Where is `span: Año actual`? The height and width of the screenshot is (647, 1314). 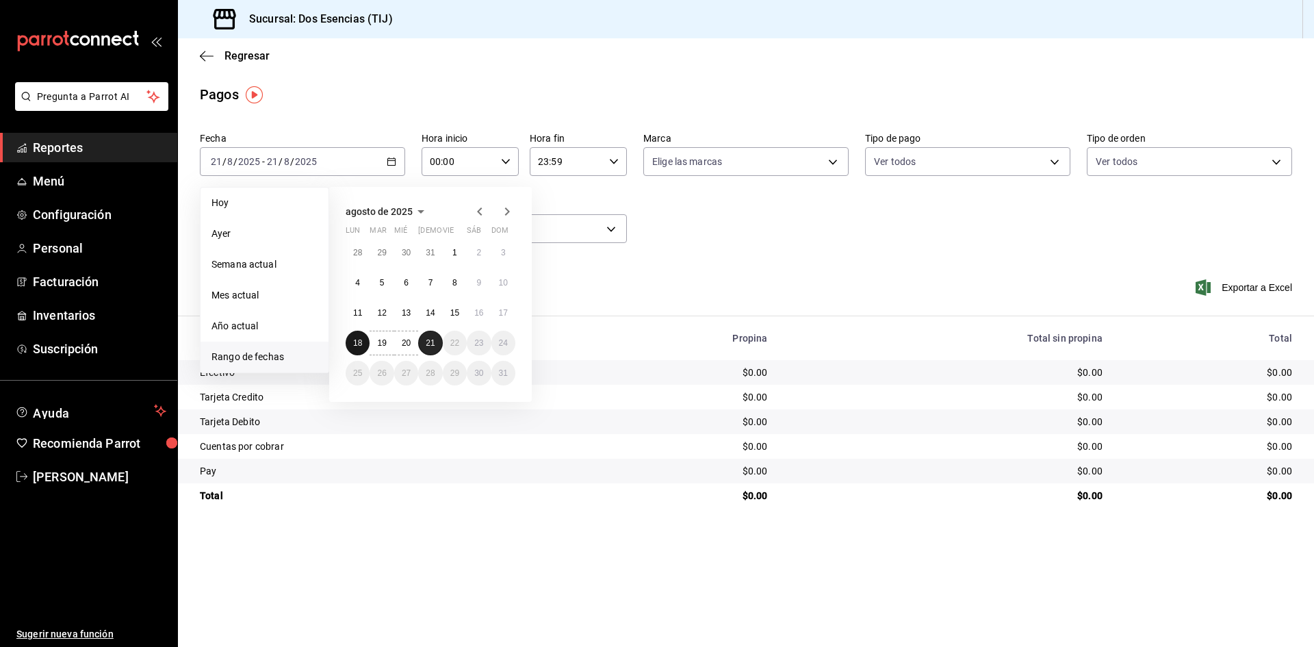 span: Año actual is located at coordinates (264, 326).